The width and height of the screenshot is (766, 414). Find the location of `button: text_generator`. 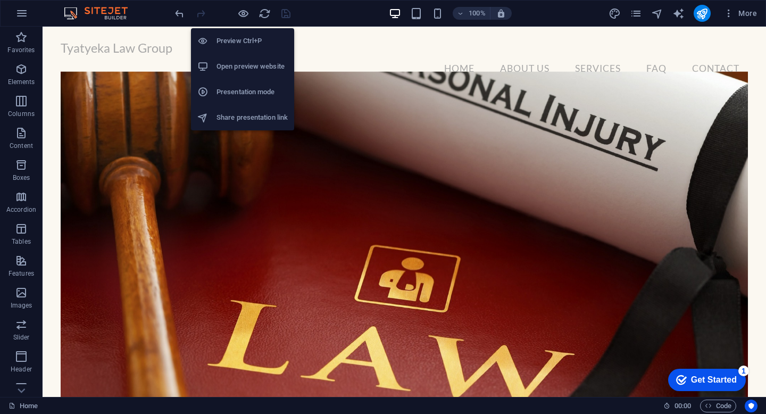

button: text_generator is located at coordinates (679, 13).